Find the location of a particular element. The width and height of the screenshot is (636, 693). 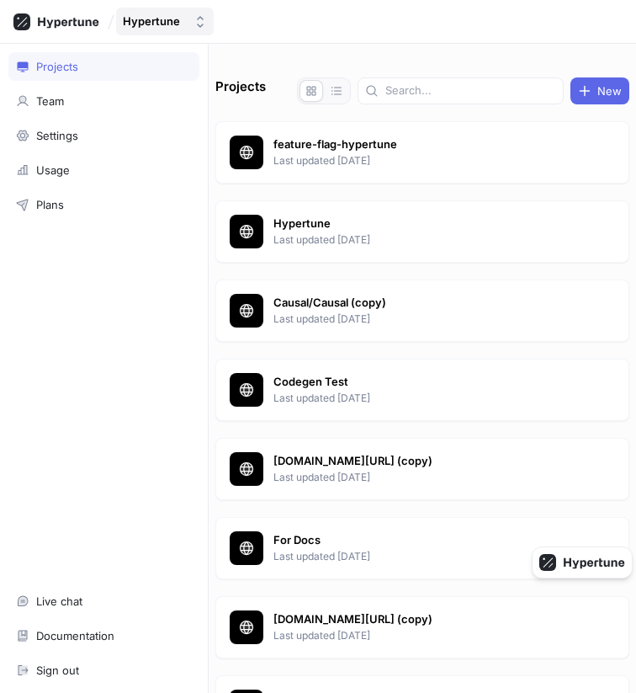

p: Hypertune is located at coordinates (427, 224).